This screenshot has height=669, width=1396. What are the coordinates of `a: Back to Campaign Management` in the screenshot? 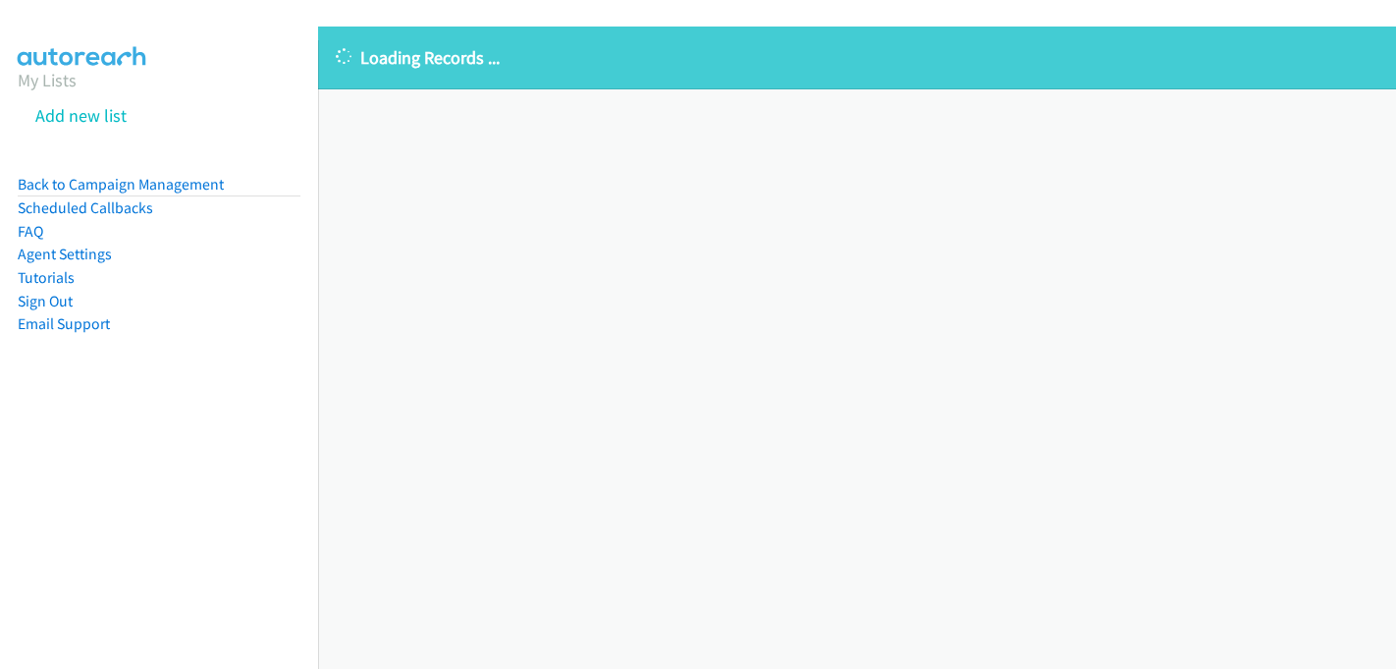 It's located at (121, 184).